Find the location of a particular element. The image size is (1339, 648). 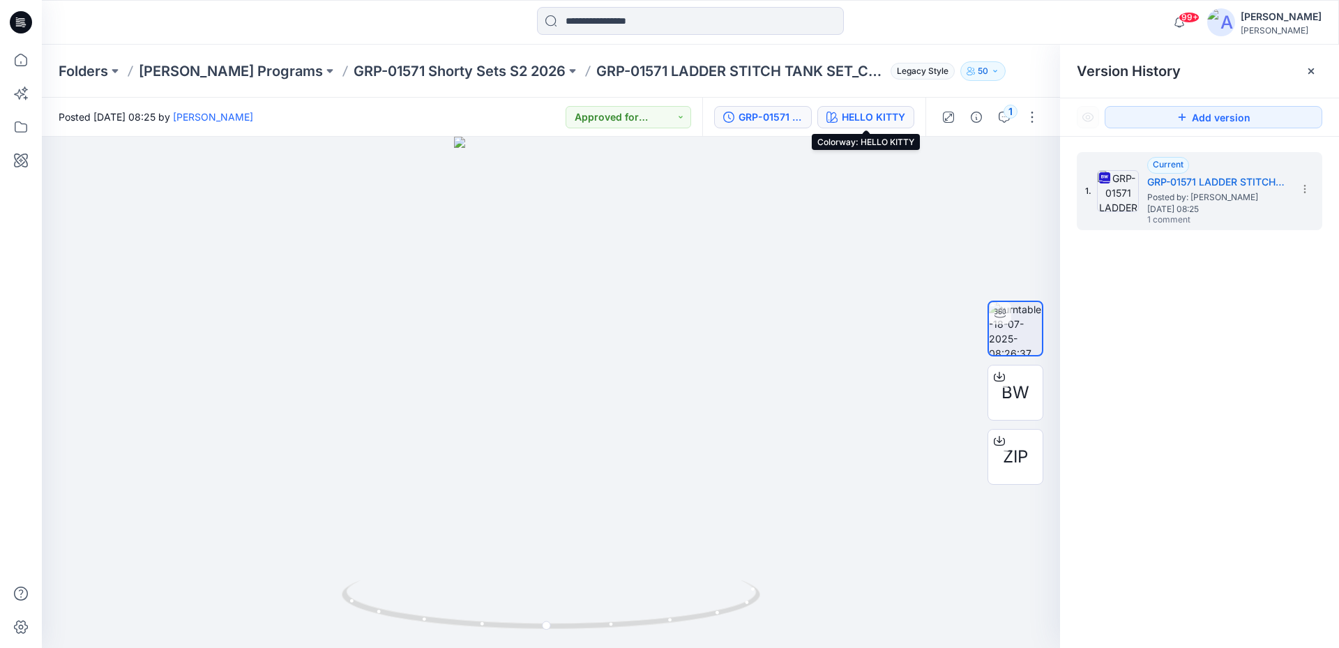

span: 1 comment is located at coordinates (1196, 220).